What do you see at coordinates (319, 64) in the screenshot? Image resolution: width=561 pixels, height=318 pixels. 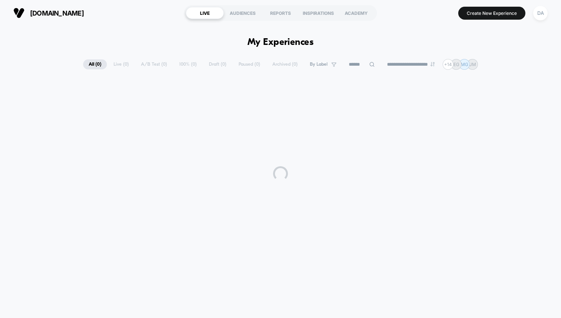 I see `span: By Label` at bounding box center [319, 64].